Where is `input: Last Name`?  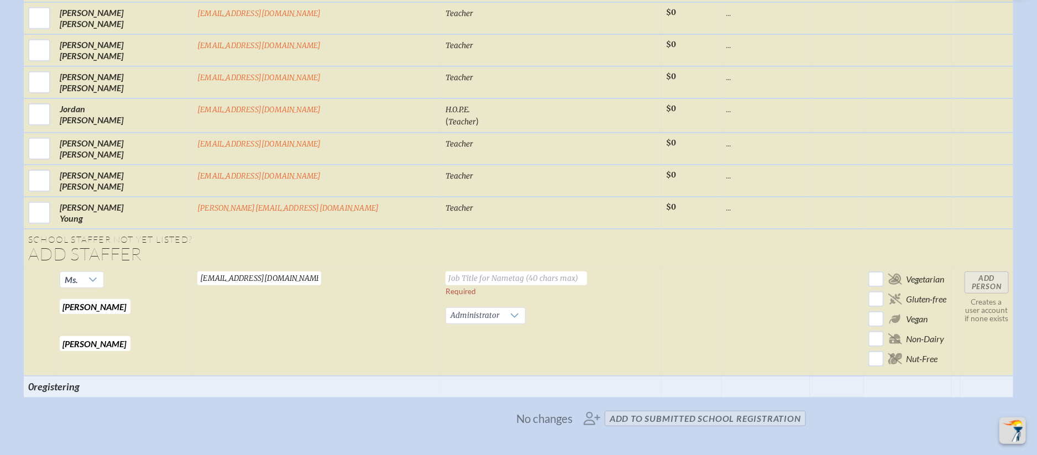 input: Last Name is located at coordinates (95, 343).